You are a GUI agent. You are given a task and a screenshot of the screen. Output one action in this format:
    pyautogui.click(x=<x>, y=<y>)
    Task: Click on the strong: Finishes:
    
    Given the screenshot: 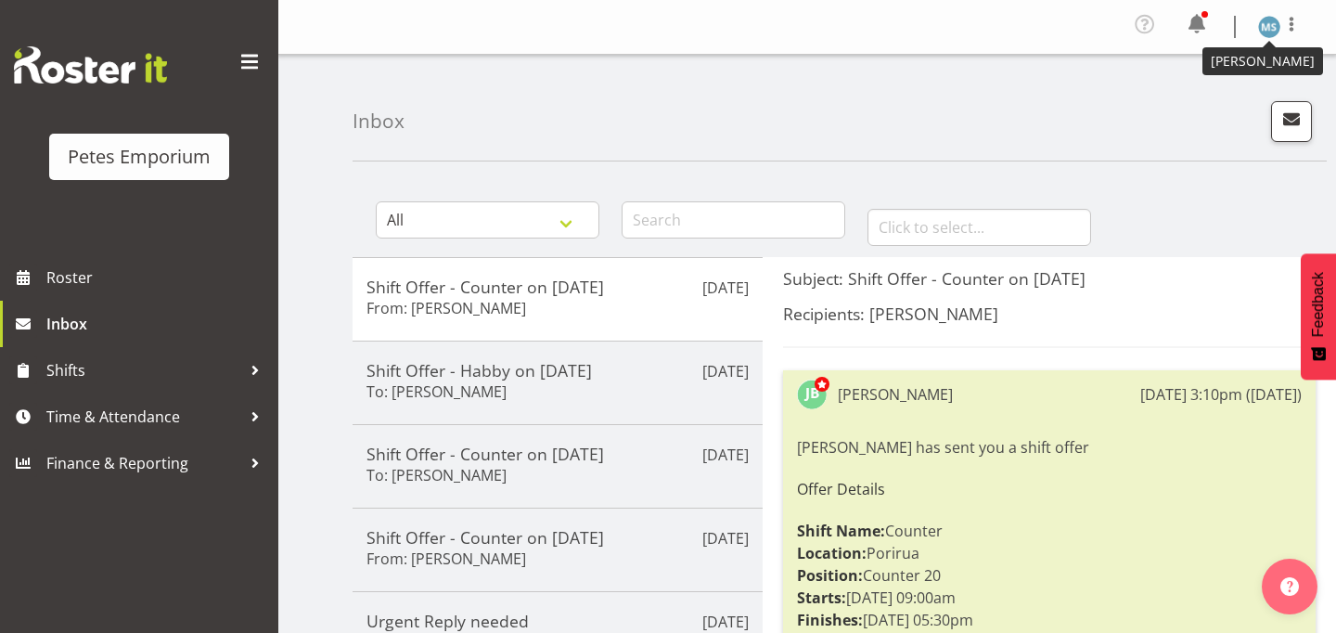 What is the action you would take?
    pyautogui.click(x=830, y=620)
    